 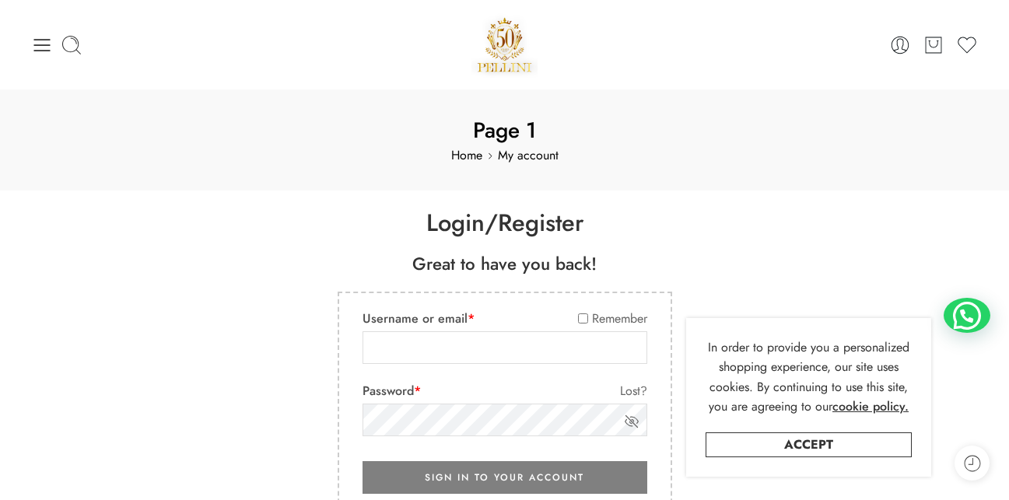 What do you see at coordinates (505, 264) in the screenshot?
I see `span: Great to have you back!` at bounding box center [505, 264].